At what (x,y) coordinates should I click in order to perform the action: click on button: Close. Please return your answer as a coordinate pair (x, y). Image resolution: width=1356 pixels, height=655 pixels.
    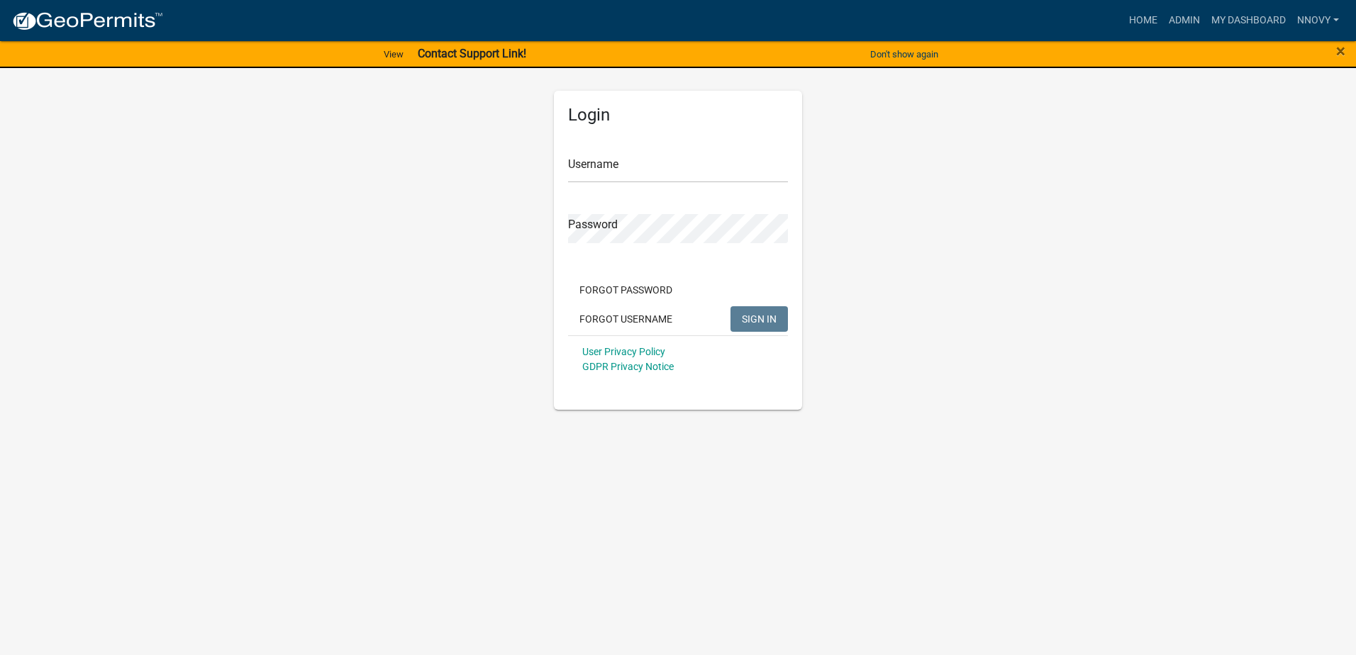
    Looking at the image, I should click on (1340, 51).